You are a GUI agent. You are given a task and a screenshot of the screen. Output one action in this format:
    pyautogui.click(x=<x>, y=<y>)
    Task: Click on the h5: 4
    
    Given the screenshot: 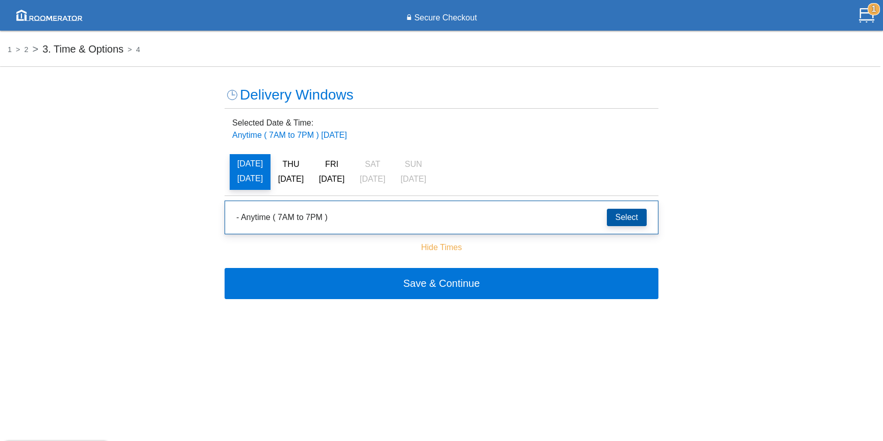 What is the action you would take?
    pyautogui.click(x=132, y=48)
    